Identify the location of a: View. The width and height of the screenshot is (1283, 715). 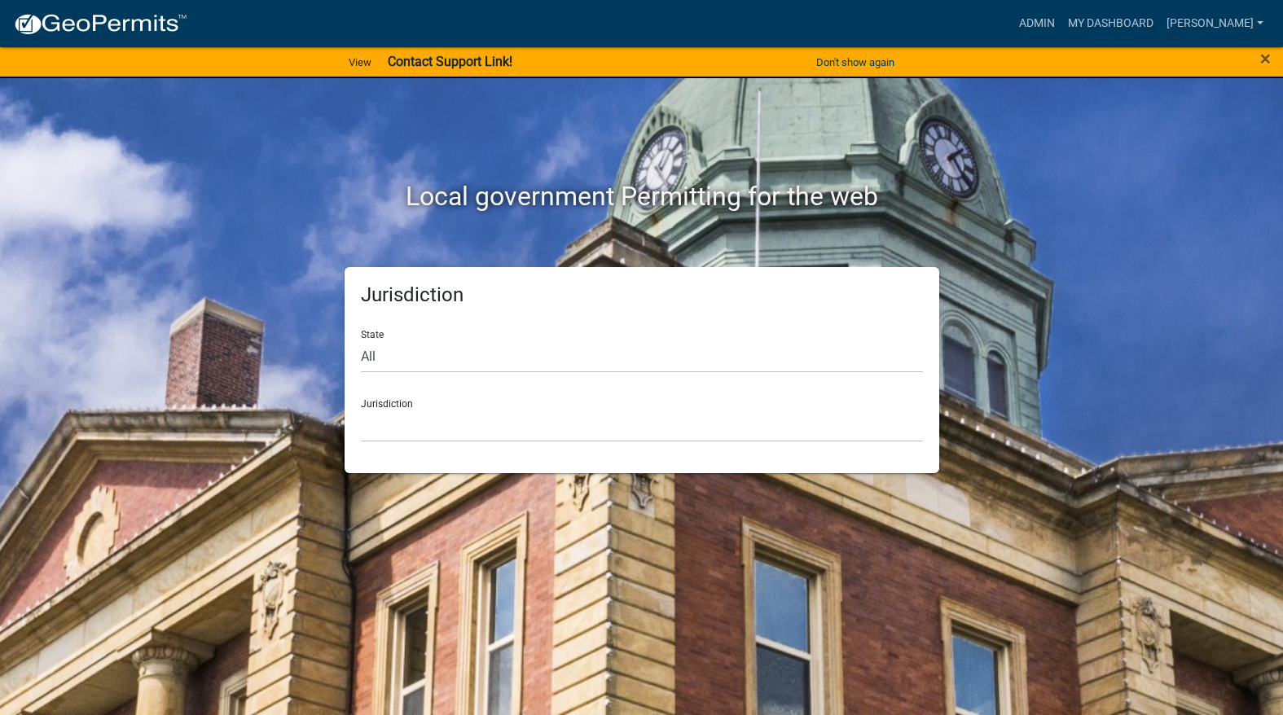
(360, 62).